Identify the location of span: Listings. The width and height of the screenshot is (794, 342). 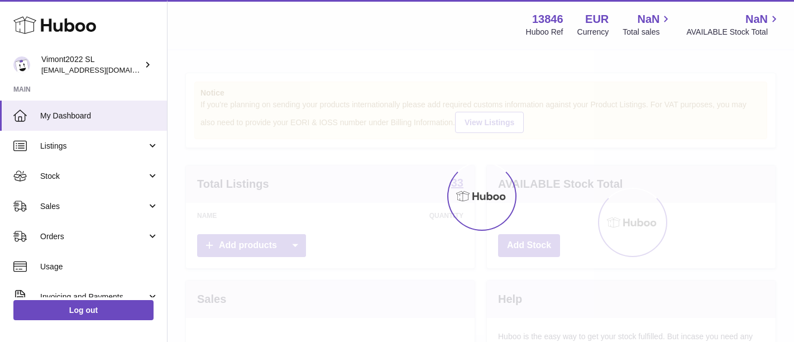
(93, 146).